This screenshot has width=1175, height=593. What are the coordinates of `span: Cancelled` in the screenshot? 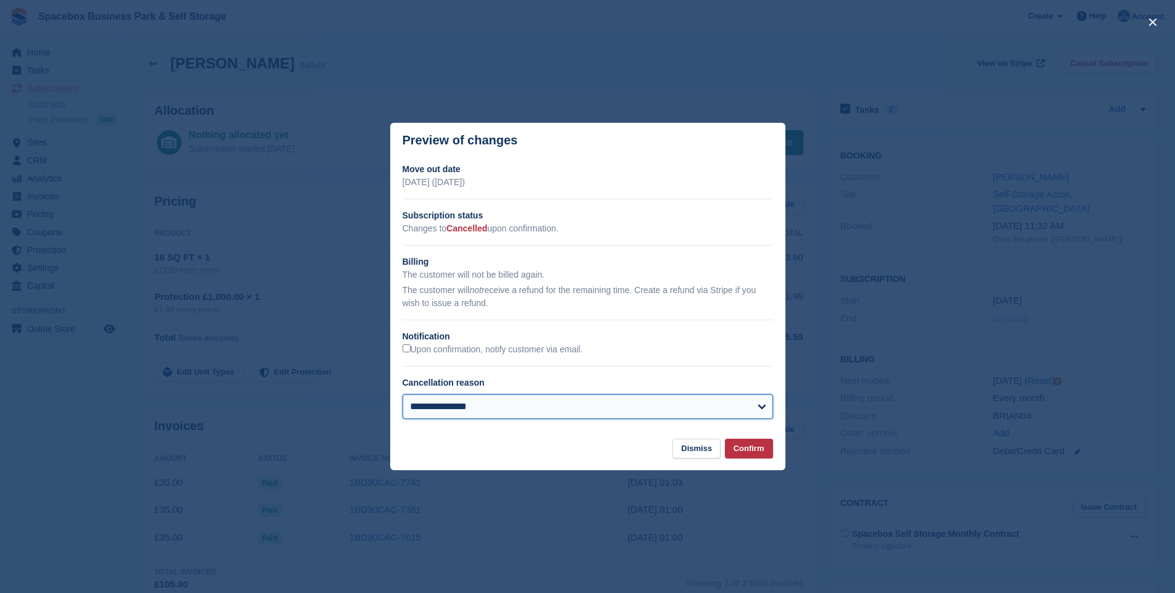 It's located at (467, 228).